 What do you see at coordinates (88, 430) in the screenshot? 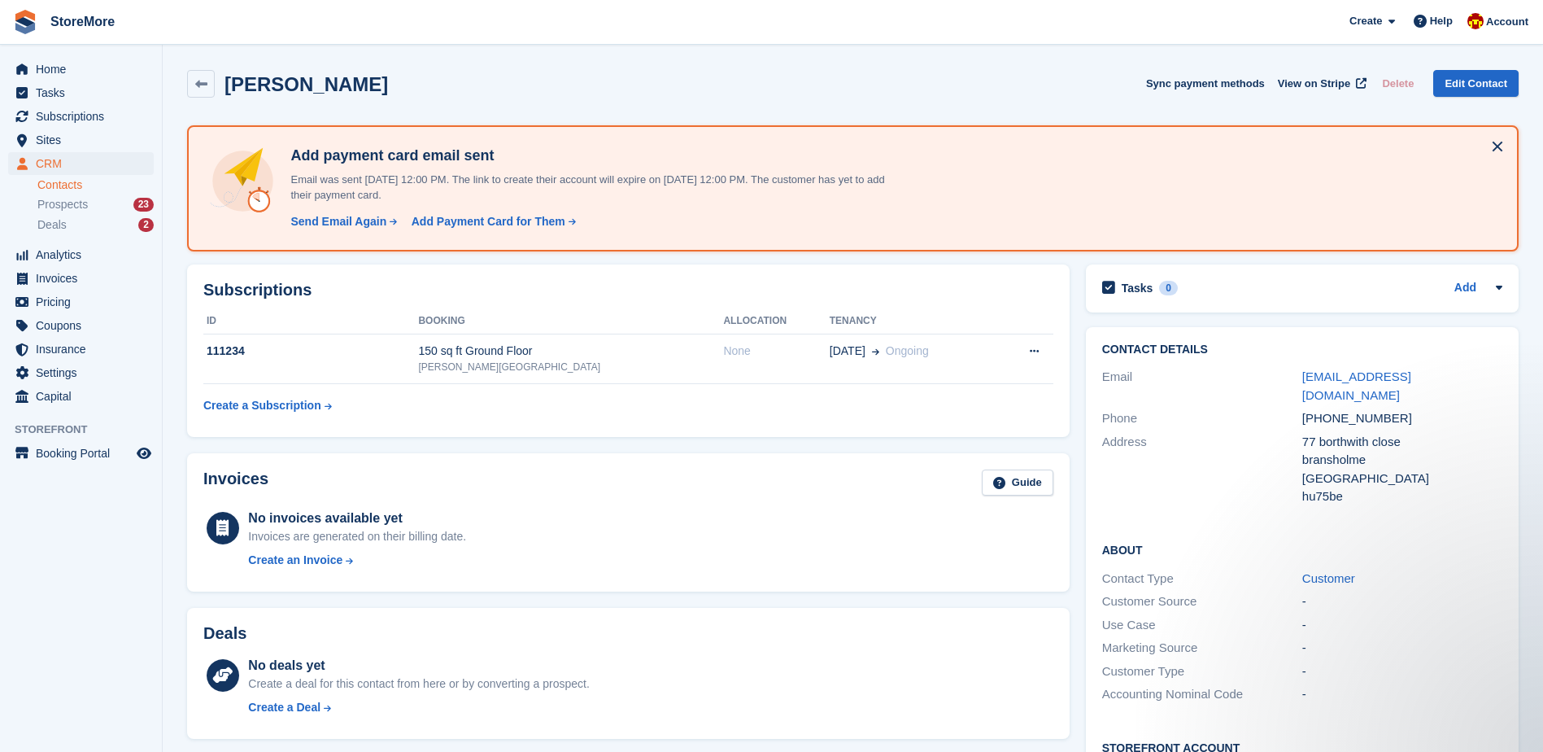
I see `span: Storefront` at bounding box center [88, 430].